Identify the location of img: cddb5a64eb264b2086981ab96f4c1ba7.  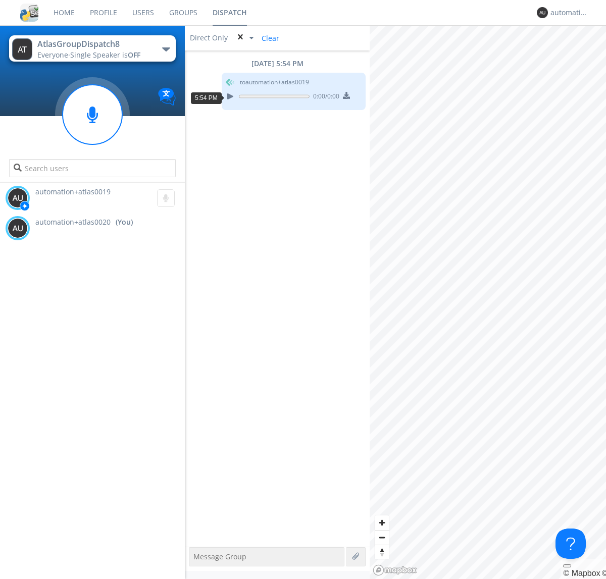
(29, 13).